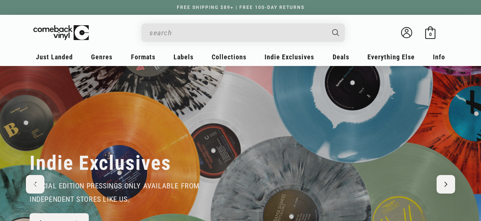 The height and width of the screenshot is (221, 481). What do you see at coordinates (184, 57) in the screenshot?
I see `span: Labels` at bounding box center [184, 57].